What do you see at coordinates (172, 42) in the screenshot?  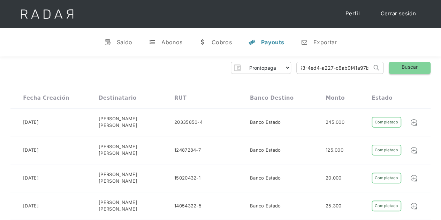 I see `div: Abonos` at bounding box center [172, 42].